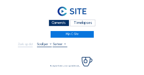 The height and width of the screenshot is (75, 144). I want to click on a: Mijn C-Site, so click(72, 34).